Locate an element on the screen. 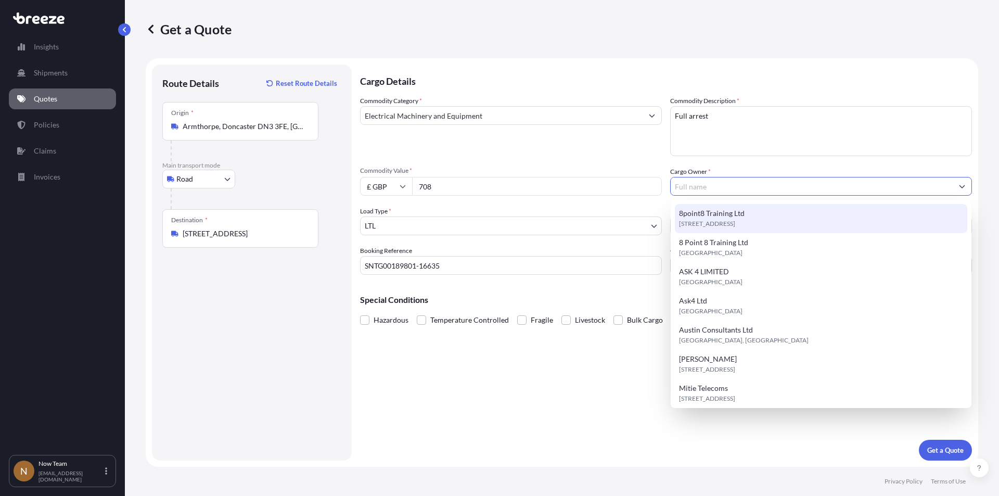 This screenshot has width=999, height=496. input: Destination is located at coordinates (244, 234).